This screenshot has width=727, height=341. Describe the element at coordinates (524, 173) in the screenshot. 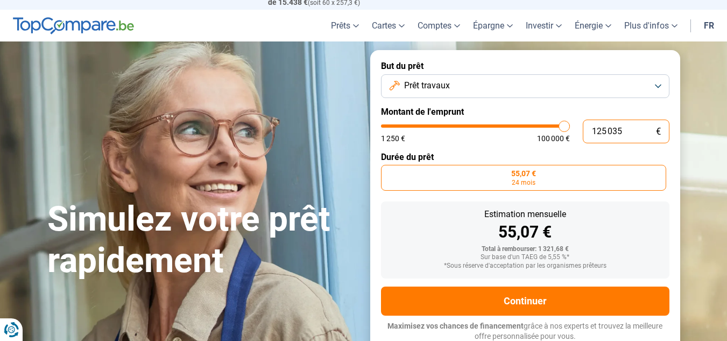

I see `span: 55,07 €` at that location.